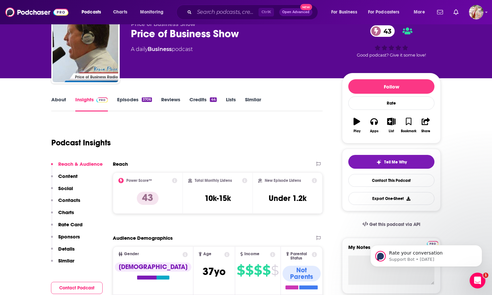 The height and width of the screenshot is (295, 492). I want to click on button: Export One-Sheet, so click(392, 198).